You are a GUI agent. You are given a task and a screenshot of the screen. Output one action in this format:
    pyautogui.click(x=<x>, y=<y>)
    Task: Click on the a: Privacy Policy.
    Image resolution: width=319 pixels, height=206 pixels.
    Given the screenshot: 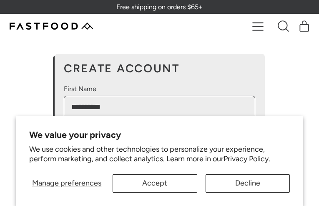 What is the action you would take?
    pyautogui.click(x=247, y=159)
    